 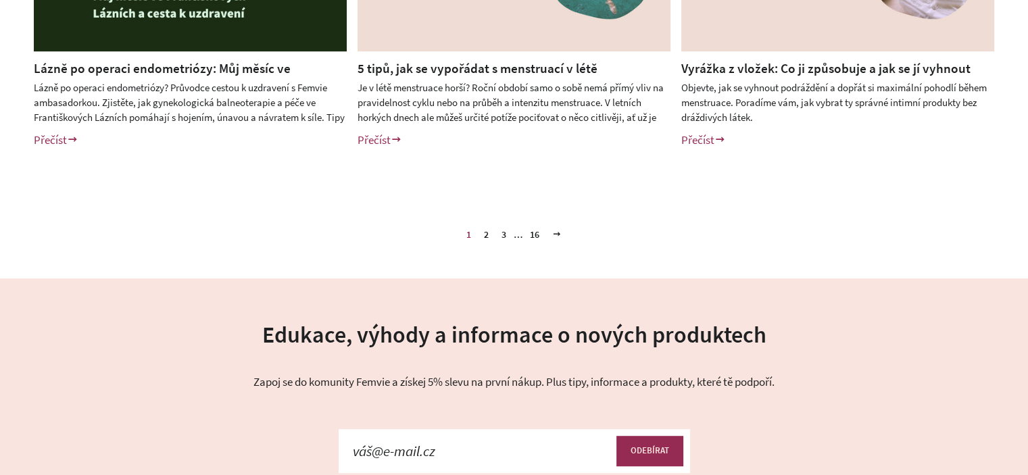 What do you see at coordinates (514, 102) in the screenshot?
I see `div: Je v létě menstruace horší? Roční období samo o sobě nemá přímý vliv na pravidelnost cyklu nebo n...` at bounding box center [514, 102].